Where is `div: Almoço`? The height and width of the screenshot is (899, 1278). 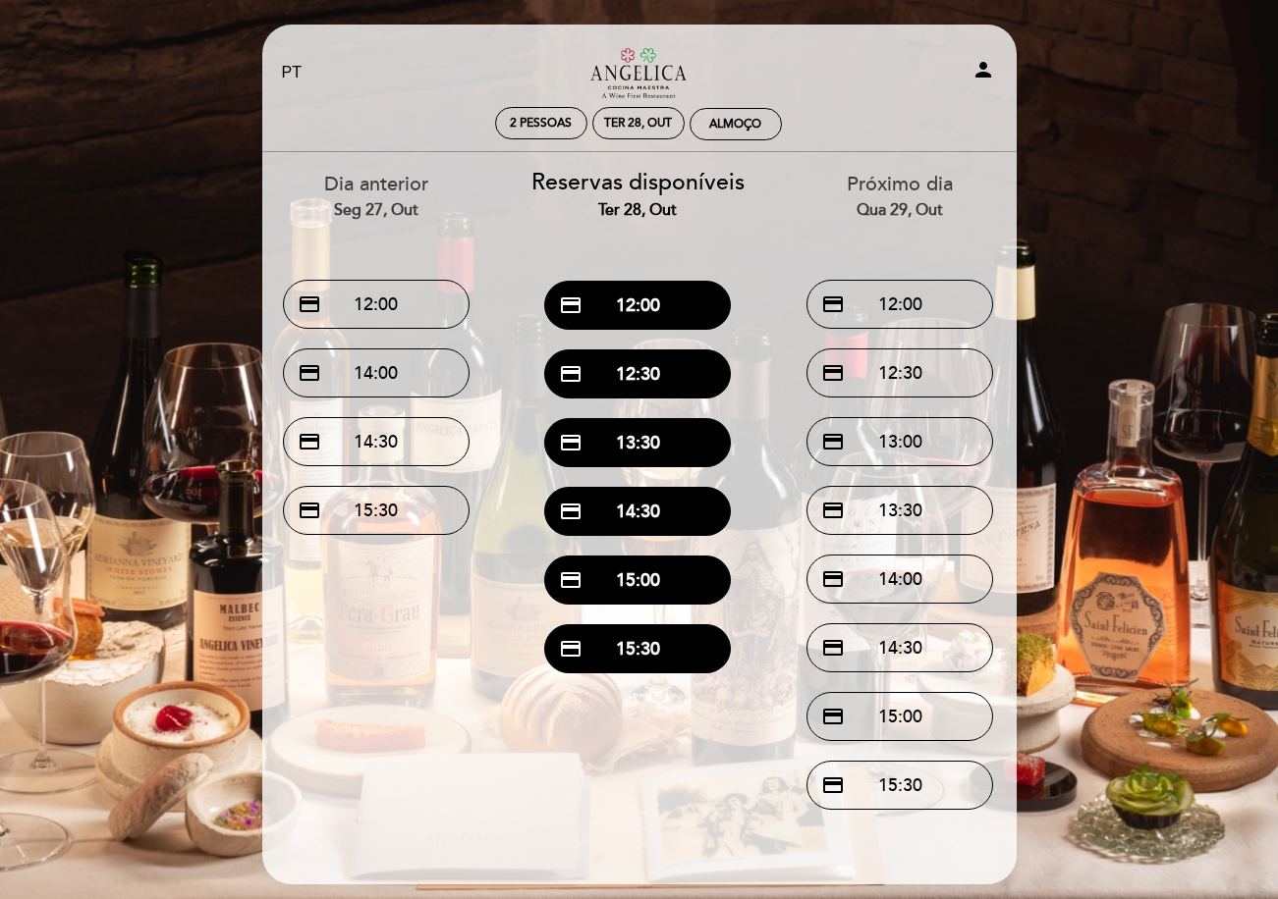 div: Almoço is located at coordinates (734, 124).